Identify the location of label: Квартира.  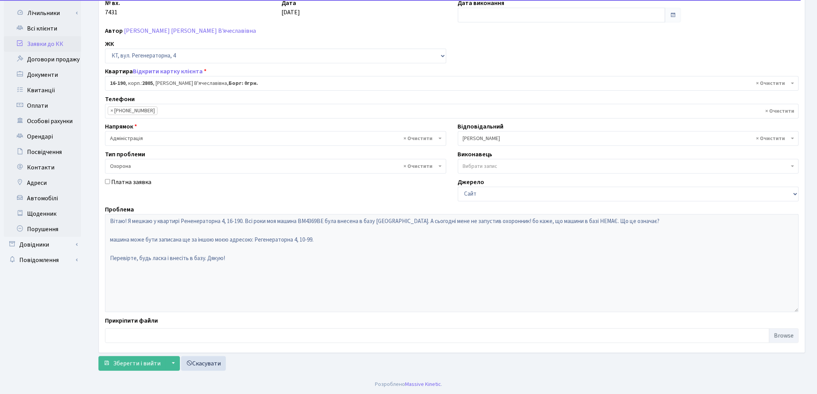
(156, 71).